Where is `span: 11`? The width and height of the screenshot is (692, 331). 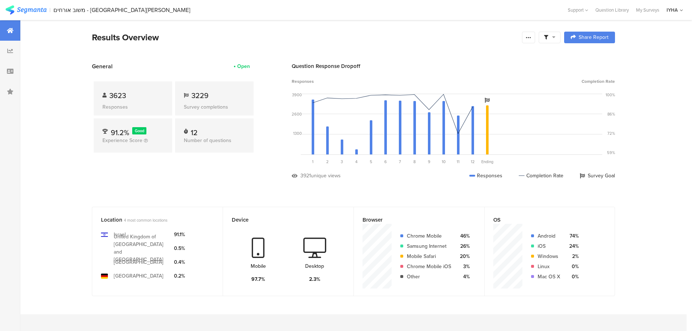
span: 11 is located at coordinates (458, 162).